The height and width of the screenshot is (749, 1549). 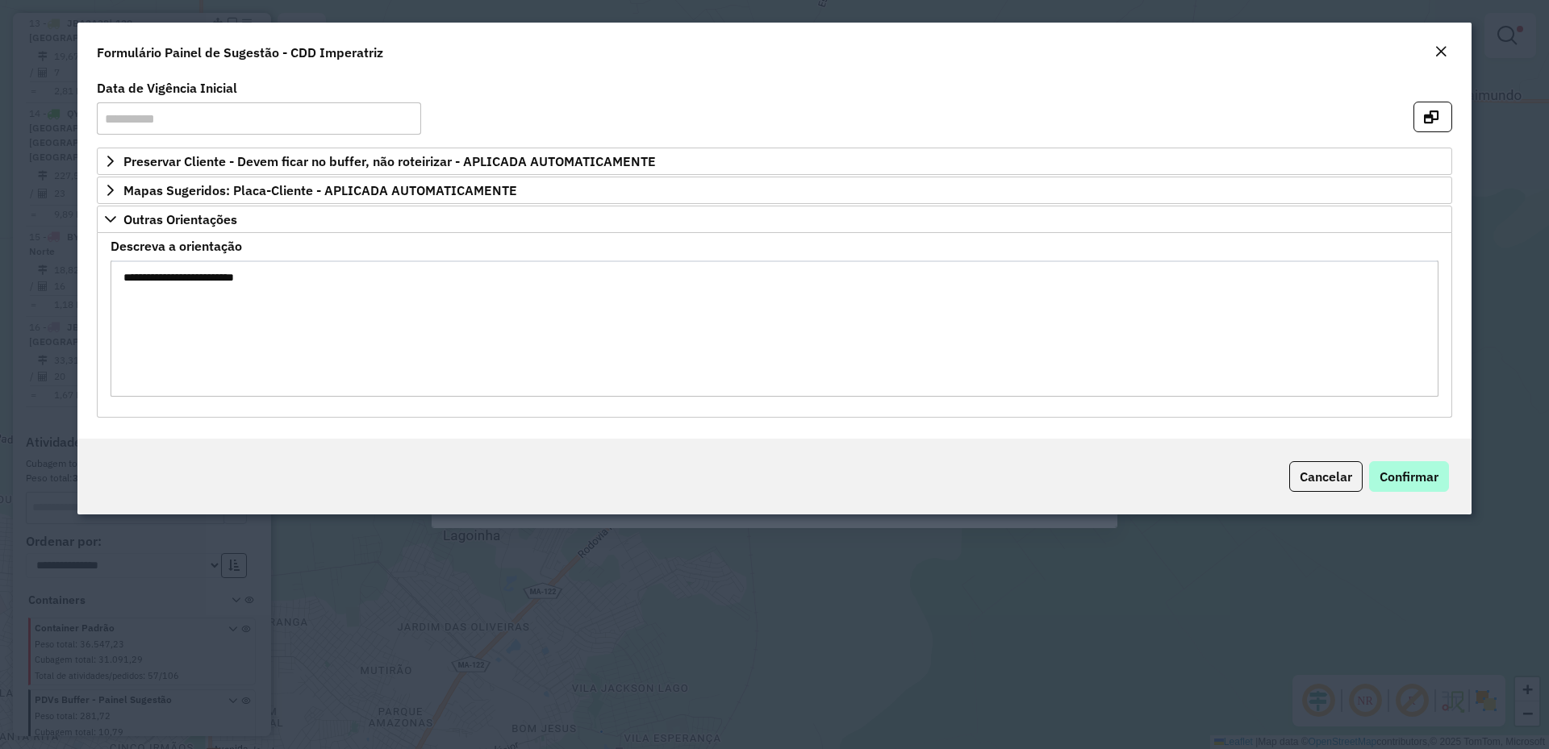 I want to click on button: Cancelar, so click(x=1325, y=477).